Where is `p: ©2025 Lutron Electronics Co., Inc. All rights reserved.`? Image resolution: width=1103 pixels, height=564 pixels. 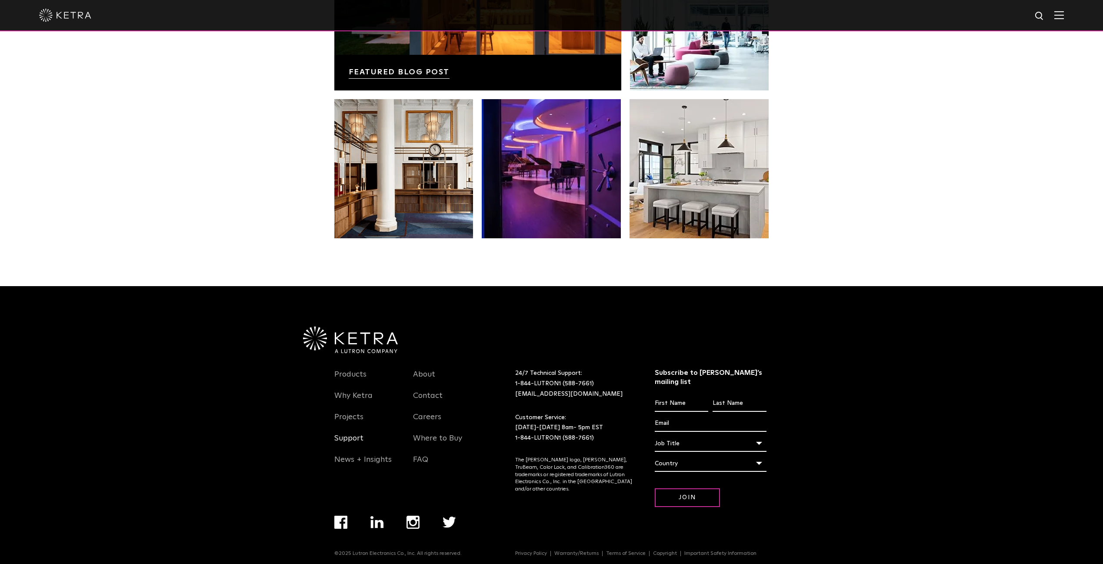
p: ©2025 Lutron Electronics Co., Inc. All rights reserved. is located at coordinates (398, 553).